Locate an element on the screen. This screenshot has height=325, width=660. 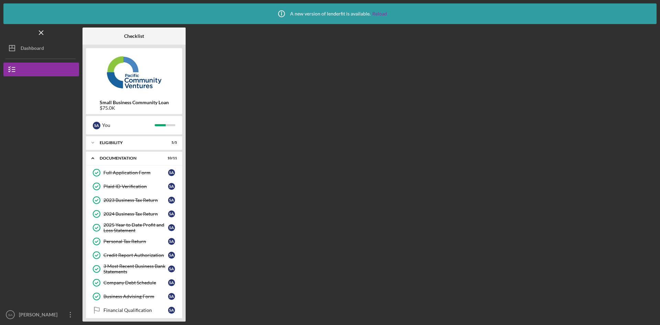
div: 5 / 5 is located at coordinates (171, 143).